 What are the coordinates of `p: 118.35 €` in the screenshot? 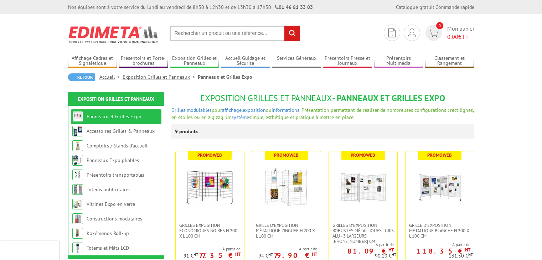 It's located at (443, 251).